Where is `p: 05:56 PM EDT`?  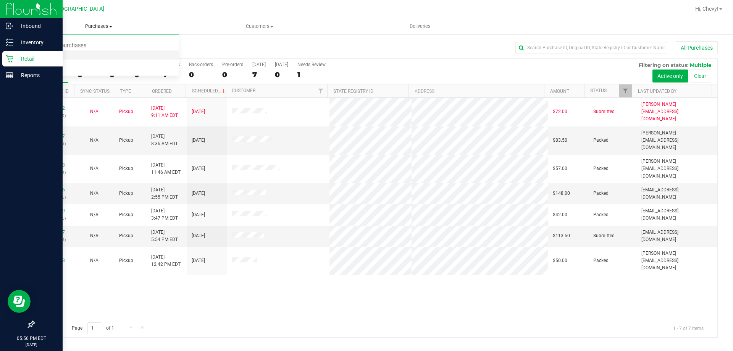 p: 05:56 PM EDT is located at coordinates (31, 338).